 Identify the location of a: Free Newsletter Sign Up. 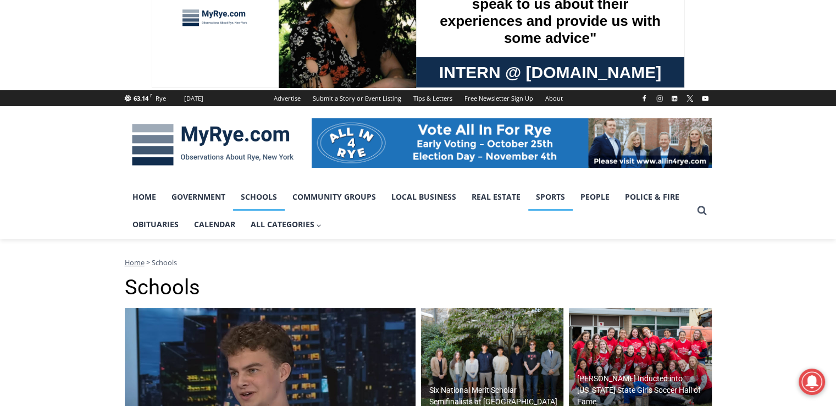
(499, 98).